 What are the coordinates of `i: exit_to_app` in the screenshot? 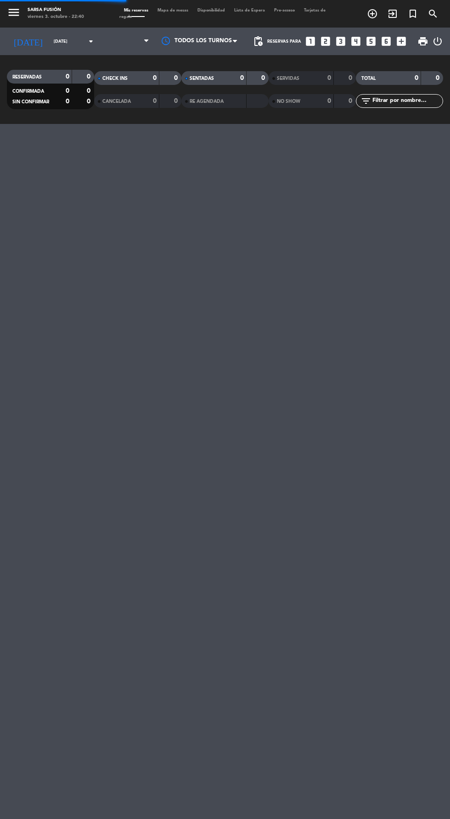 It's located at (393, 14).